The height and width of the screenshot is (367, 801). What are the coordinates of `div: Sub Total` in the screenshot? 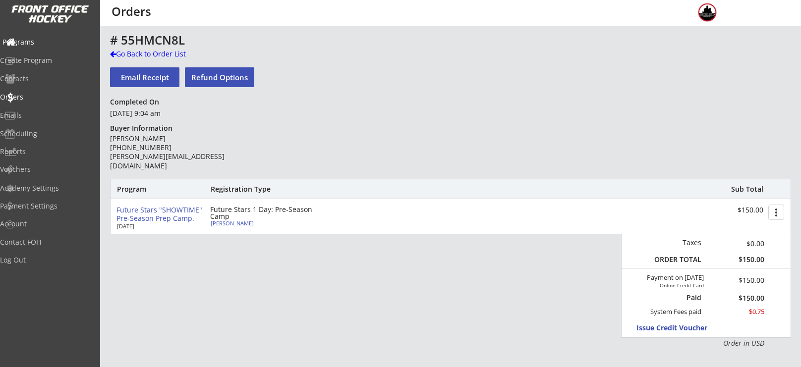 It's located at (741, 189).